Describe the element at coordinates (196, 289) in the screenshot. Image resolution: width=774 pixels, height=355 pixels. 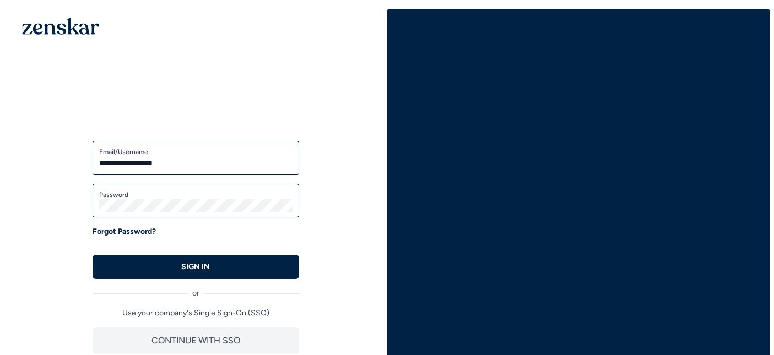
I see `div: or` at that location.